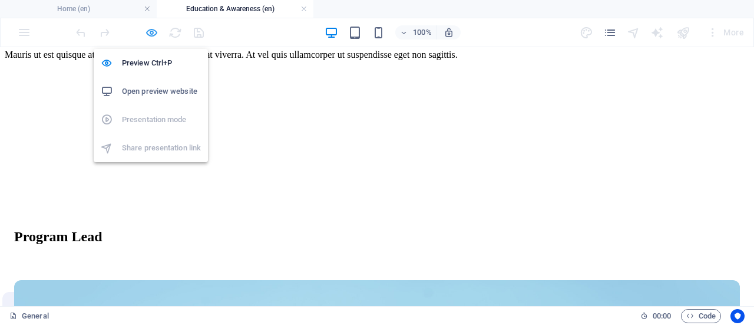 The height and width of the screenshot is (325, 754). What do you see at coordinates (377, 189) in the screenshot?
I see `h2: Program Lead` at bounding box center [377, 189].